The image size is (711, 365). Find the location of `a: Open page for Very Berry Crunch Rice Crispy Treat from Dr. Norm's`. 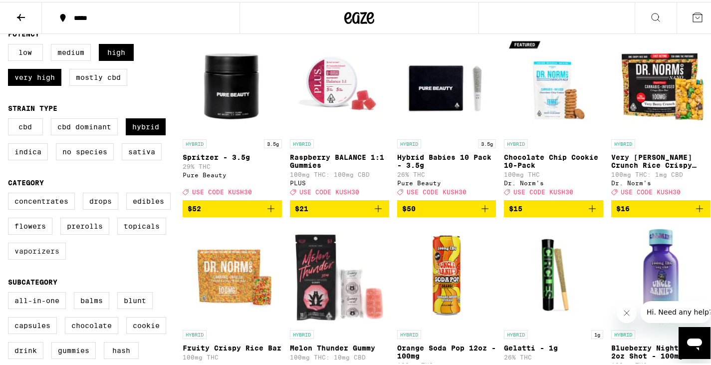

a: Open page for Very Berry Crunch Rice Crispy Treat from Dr. Norm's is located at coordinates (660, 115).